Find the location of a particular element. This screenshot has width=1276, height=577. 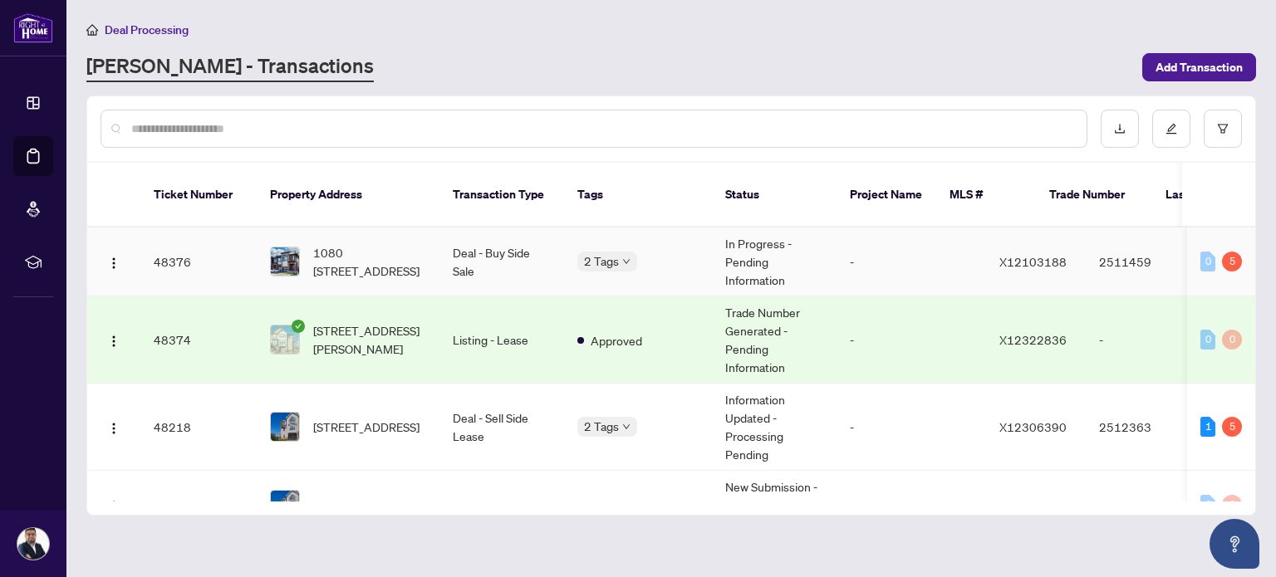

th: Transaction Type is located at coordinates (502, 195).